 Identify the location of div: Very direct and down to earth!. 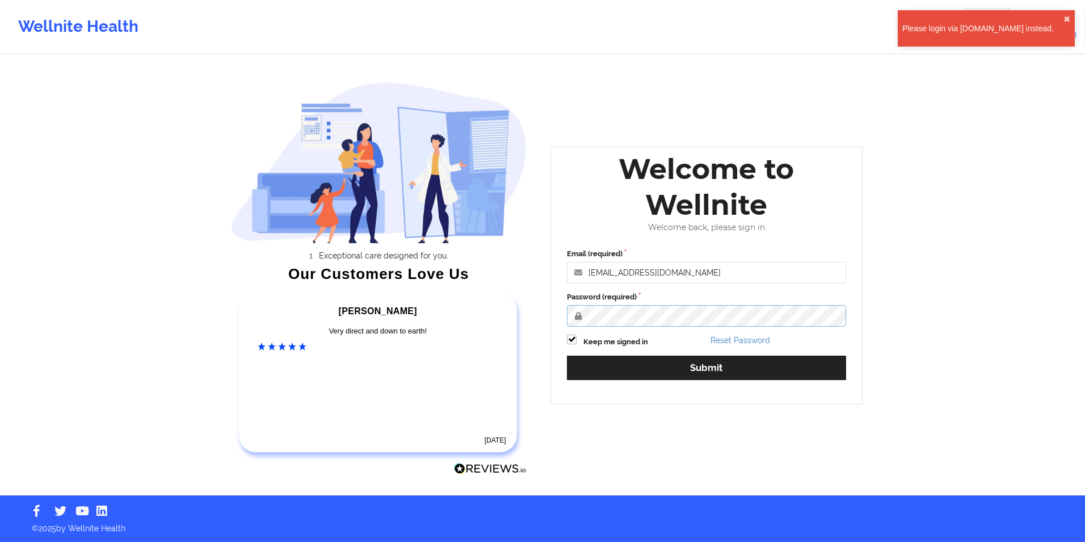
(378, 331).